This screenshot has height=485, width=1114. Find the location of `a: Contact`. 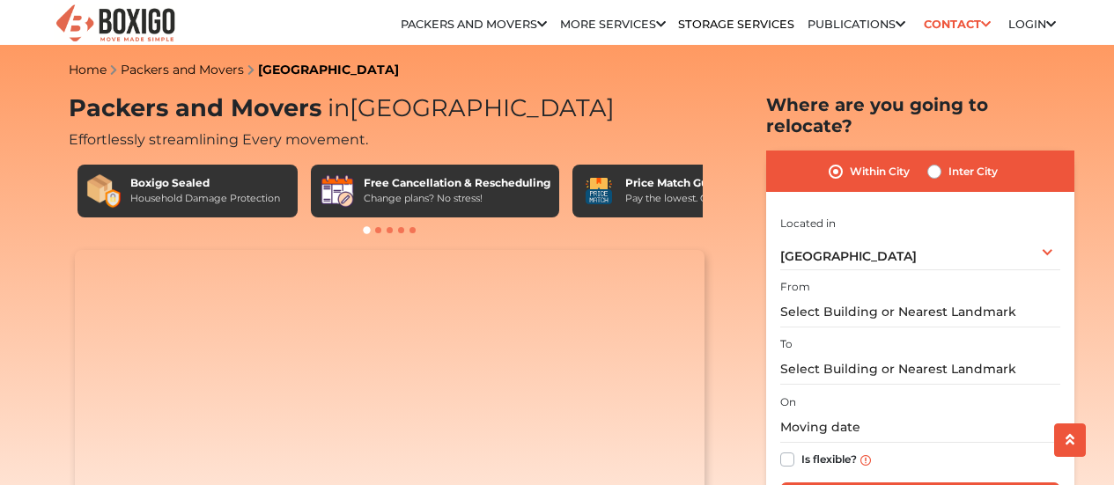

a: Contact is located at coordinates (956, 24).